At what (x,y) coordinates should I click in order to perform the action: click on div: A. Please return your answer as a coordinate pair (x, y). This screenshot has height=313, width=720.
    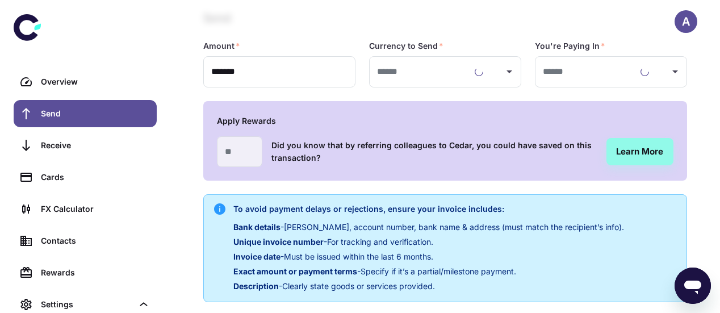
    Looking at the image, I should click on (686, 22).